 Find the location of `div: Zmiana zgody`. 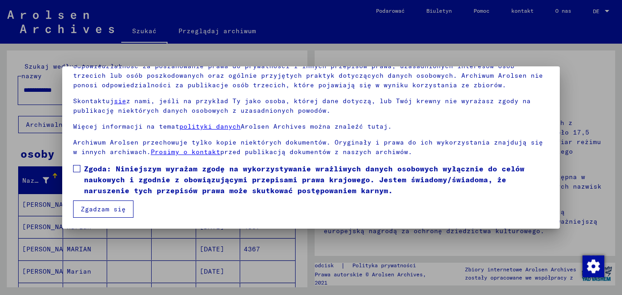

div: Zmiana zgody is located at coordinates (593, 265).